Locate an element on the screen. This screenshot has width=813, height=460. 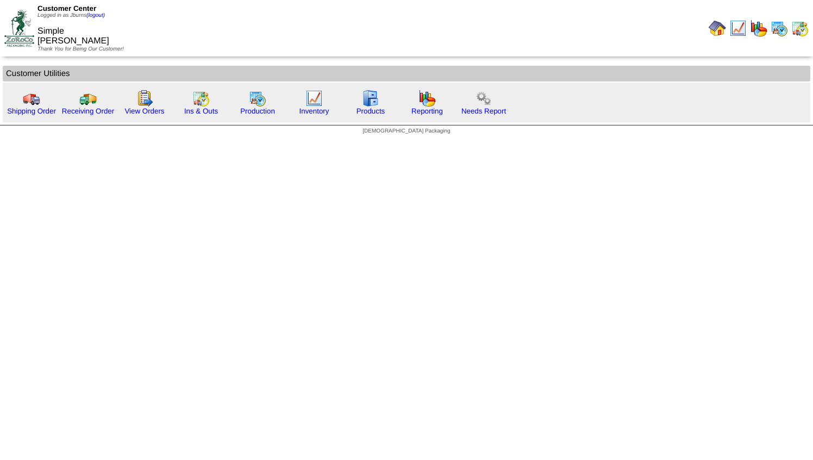
img: truck2.gif is located at coordinates (88, 98).